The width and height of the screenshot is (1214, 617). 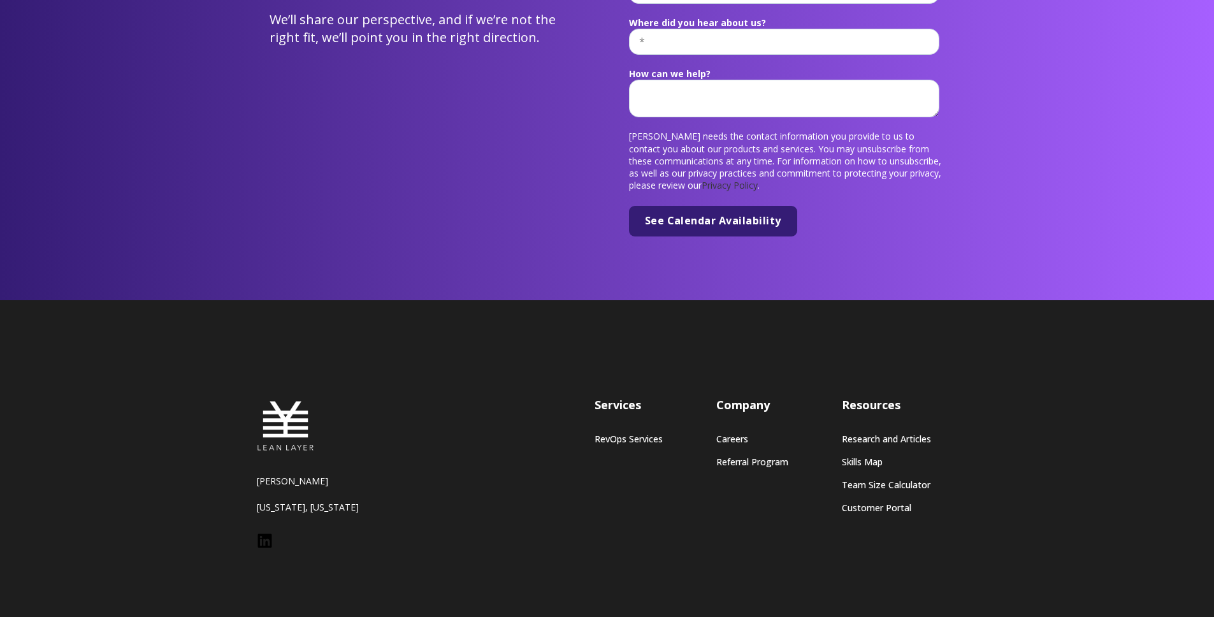 What do you see at coordinates (285, 426) in the screenshot?
I see `img: Lean Layer` at bounding box center [285, 426].